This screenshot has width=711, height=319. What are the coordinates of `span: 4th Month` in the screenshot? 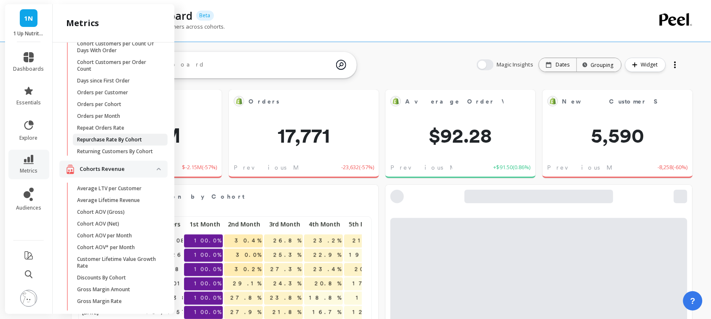 It's located at (323, 224).